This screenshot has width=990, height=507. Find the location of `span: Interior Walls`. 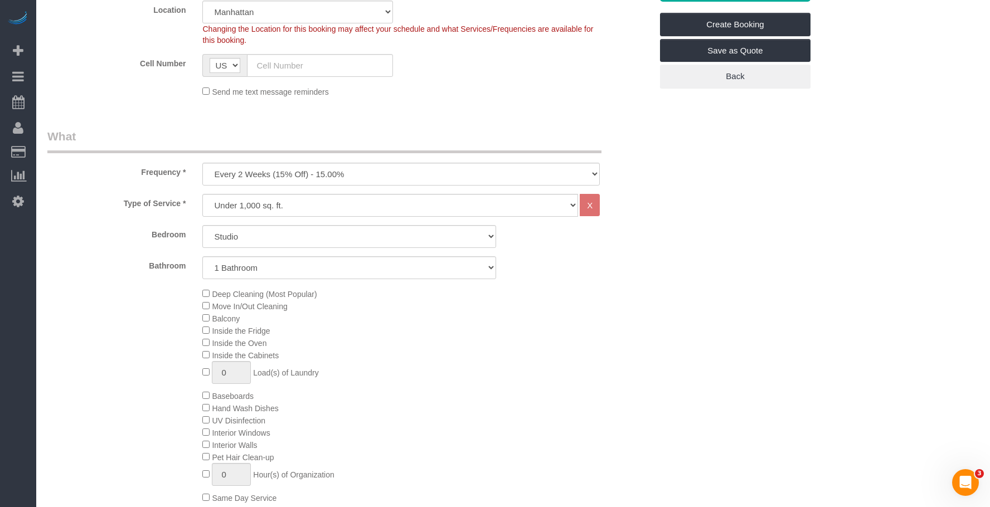

span: Interior Walls is located at coordinates (234, 445).